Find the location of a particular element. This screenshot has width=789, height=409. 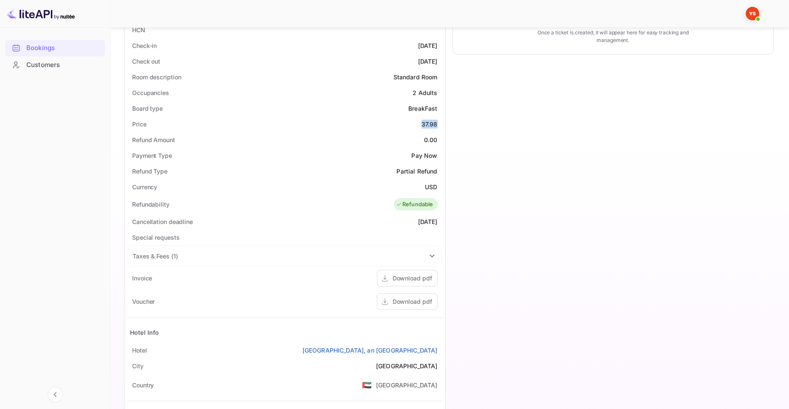

div: Taxes & Fees (1) is located at coordinates (285, 256).